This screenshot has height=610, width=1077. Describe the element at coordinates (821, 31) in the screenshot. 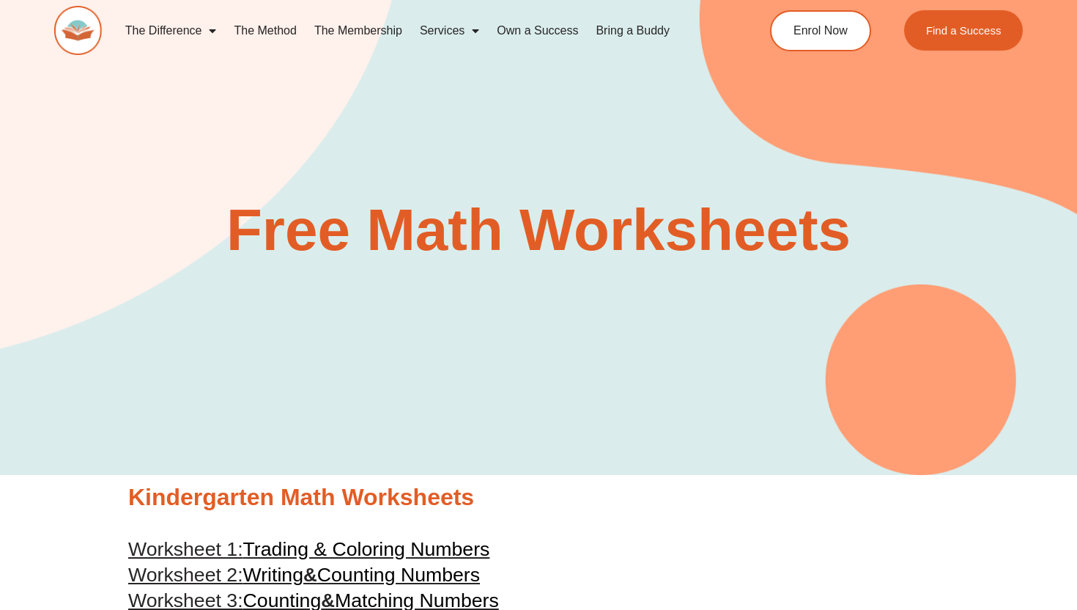

I see `span: Enrol Now` at that location.